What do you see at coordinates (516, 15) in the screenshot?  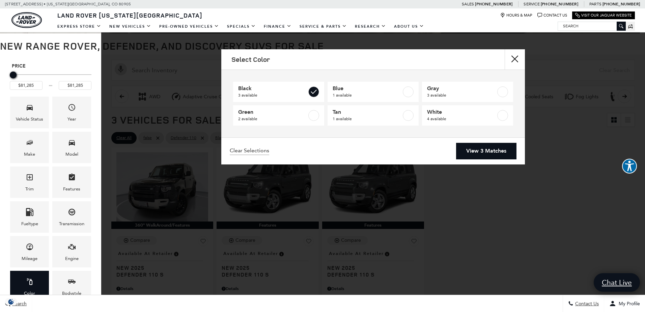 I see `a: Hours & Map` at bounding box center [516, 15].